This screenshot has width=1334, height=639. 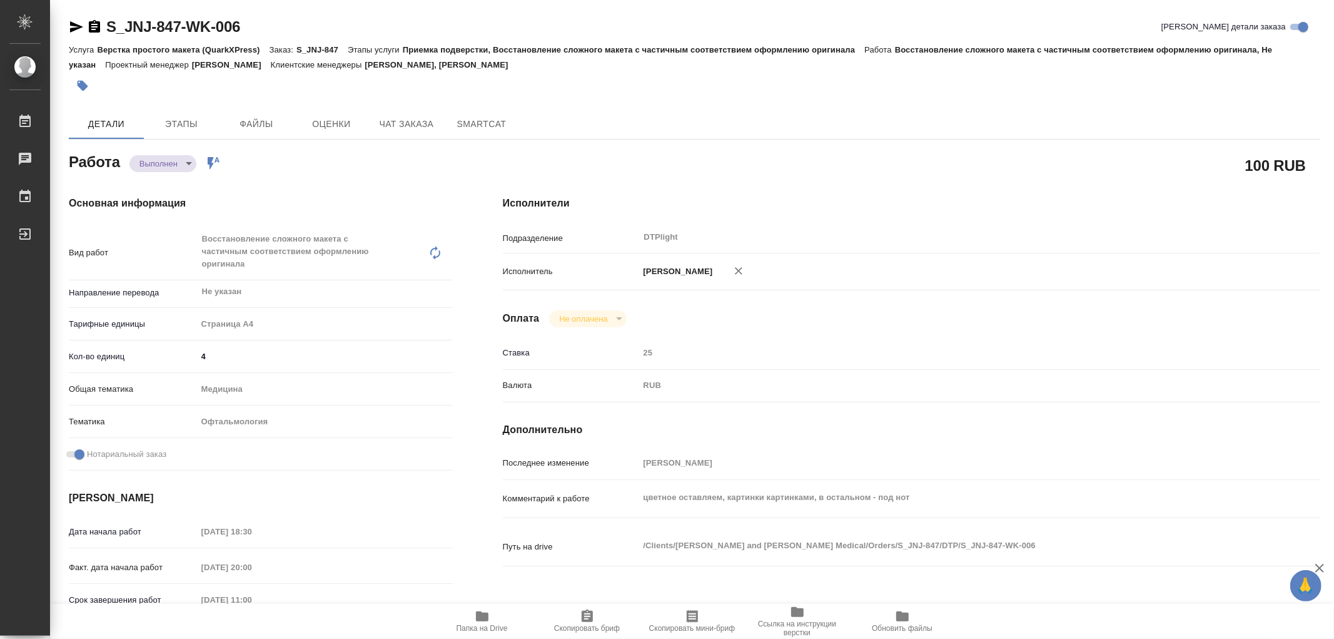 What do you see at coordinates (482, 628) in the screenshot?
I see `span: Папка на Drive` at bounding box center [482, 628].